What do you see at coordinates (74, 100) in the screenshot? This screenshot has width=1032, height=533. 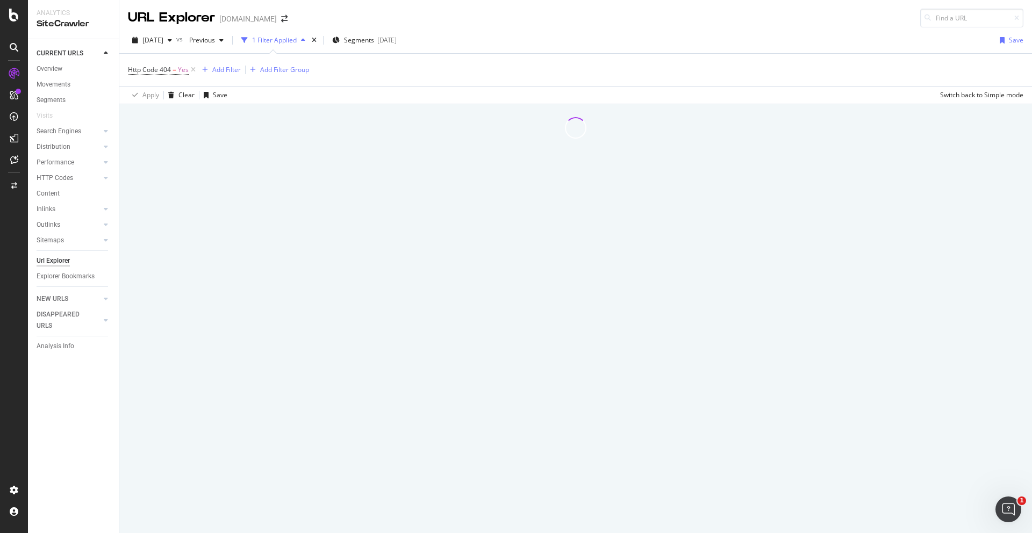 I see `a: Segments` at bounding box center [74, 100].